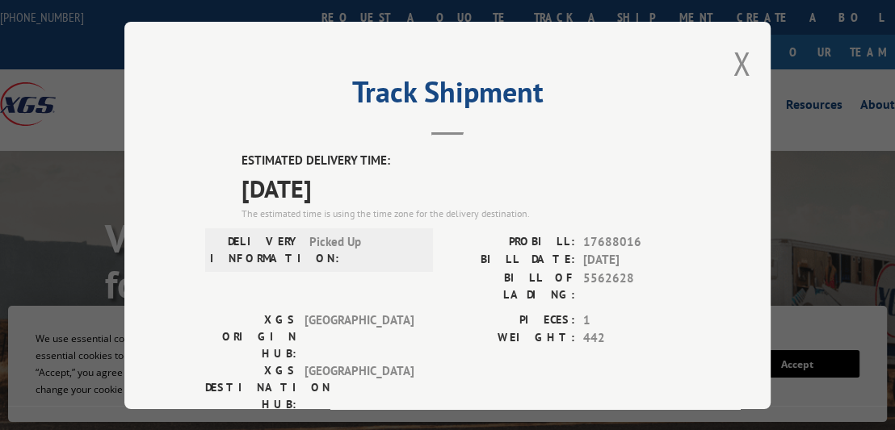 This screenshot has width=895, height=430. Describe the element at coordinates (511, 260) in the screenshot. I see `label: BILL DATE:` at that location.